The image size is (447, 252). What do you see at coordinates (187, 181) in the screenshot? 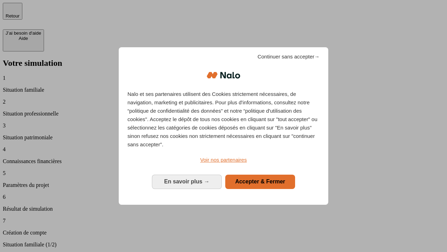
I see `span: En savoir plus →` at bounding box center [187, 181].